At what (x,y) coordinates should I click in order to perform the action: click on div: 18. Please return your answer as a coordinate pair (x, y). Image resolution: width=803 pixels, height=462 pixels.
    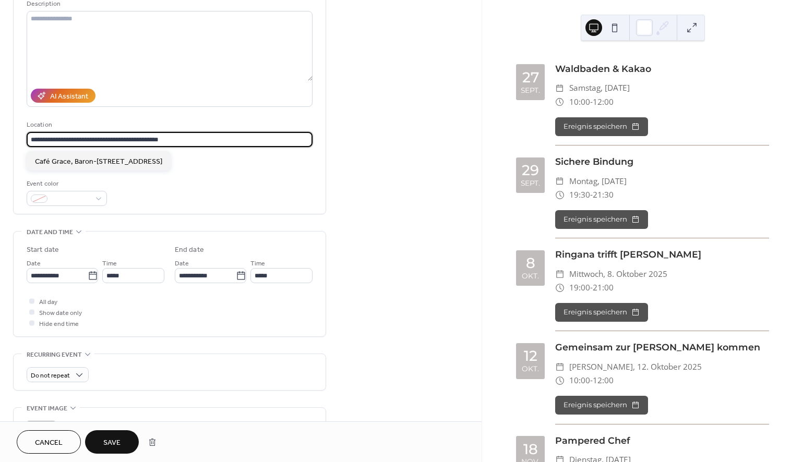
    Looking at the image, I should click on (531, 450).